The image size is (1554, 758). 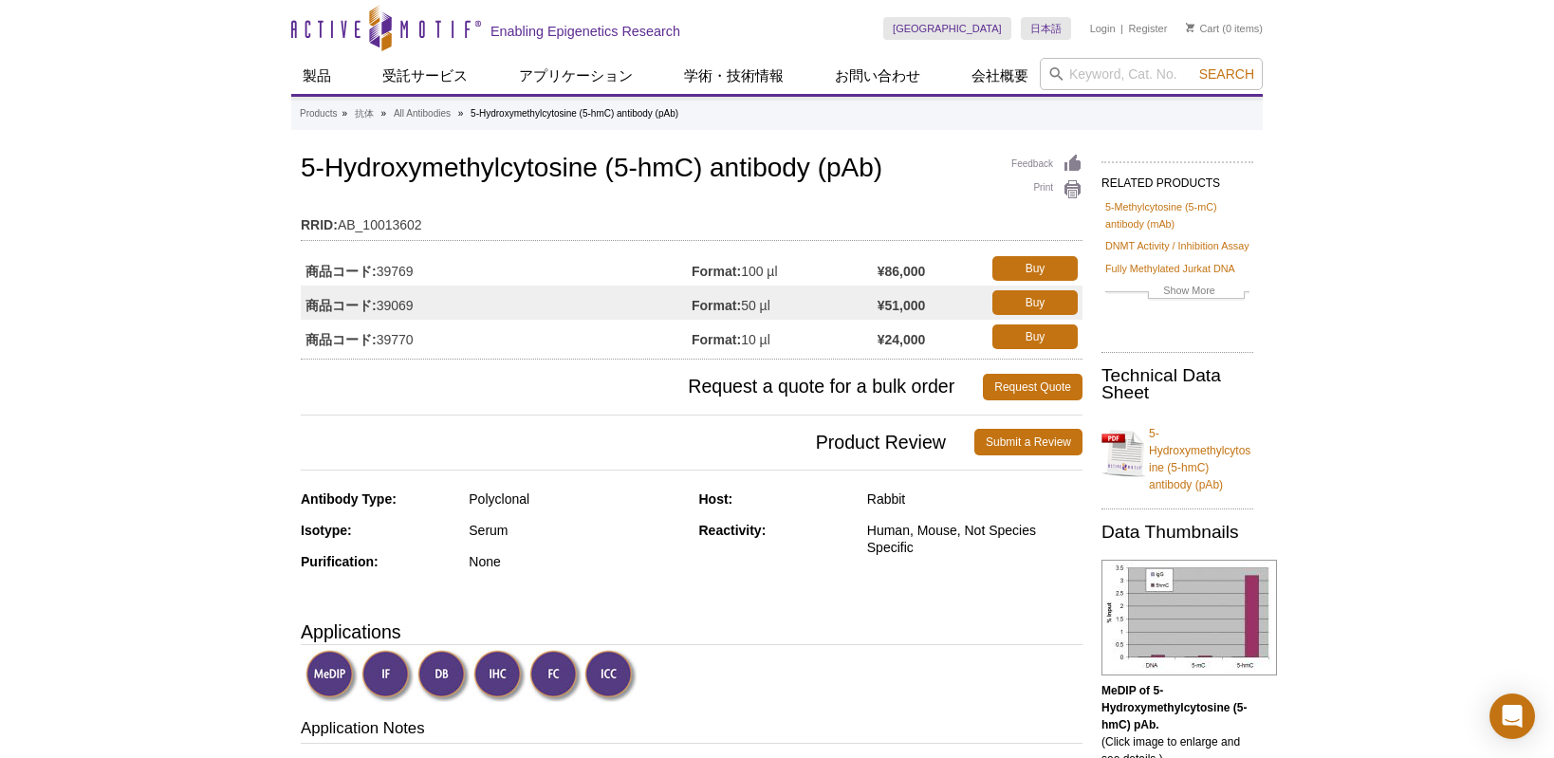 I want to click on strong: ¥51,000, so click(x=901, y=305).